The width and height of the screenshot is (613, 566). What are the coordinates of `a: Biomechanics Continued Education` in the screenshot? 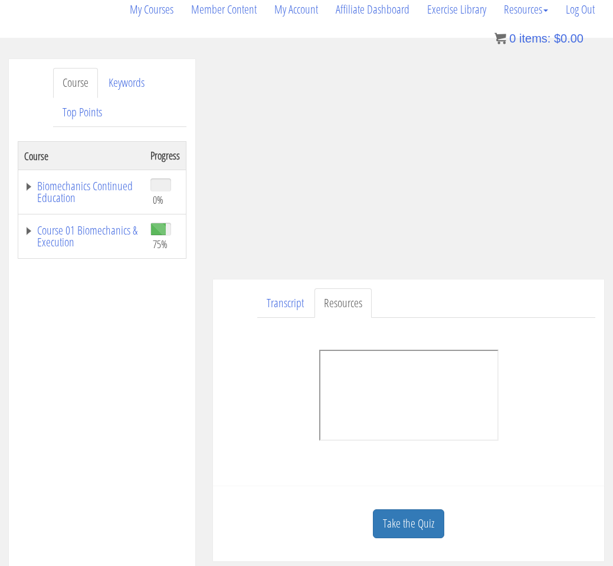 It's located at (81, 192).